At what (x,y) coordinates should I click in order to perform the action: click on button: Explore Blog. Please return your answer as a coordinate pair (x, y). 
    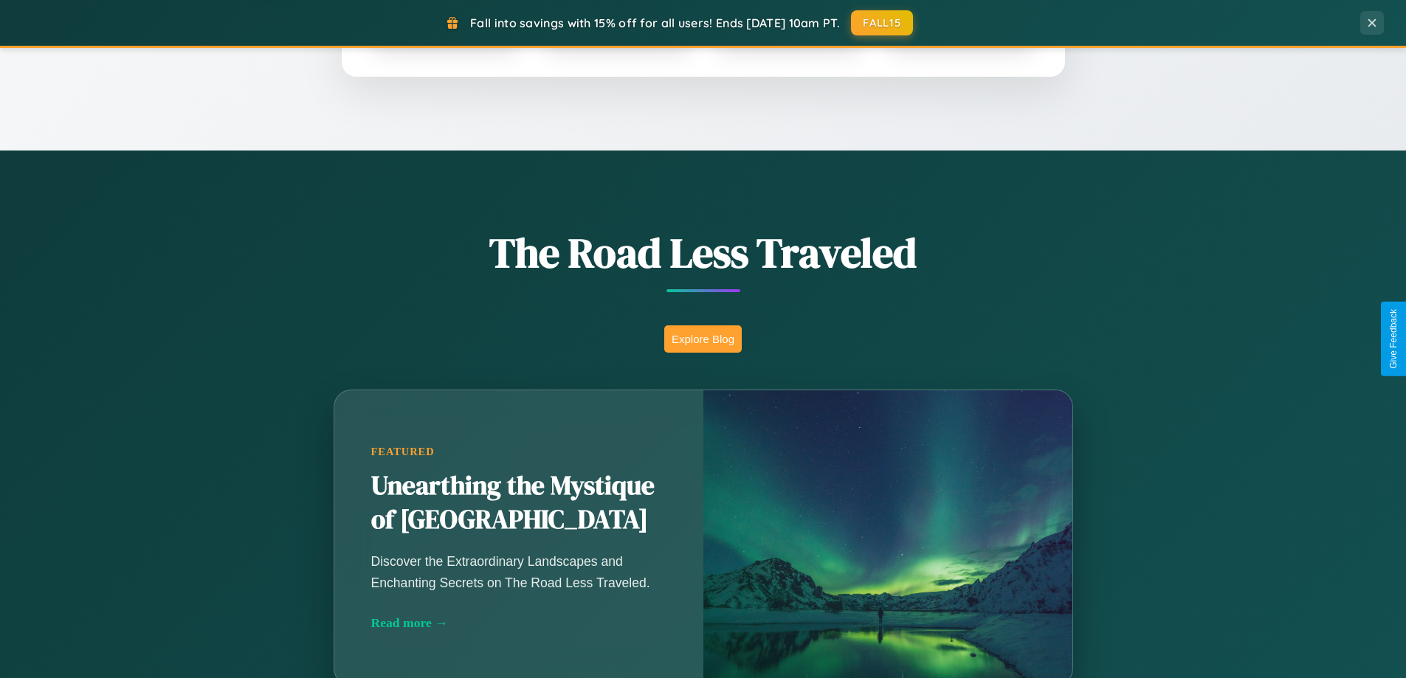
    Looking at the image, I should click on (702, 339).